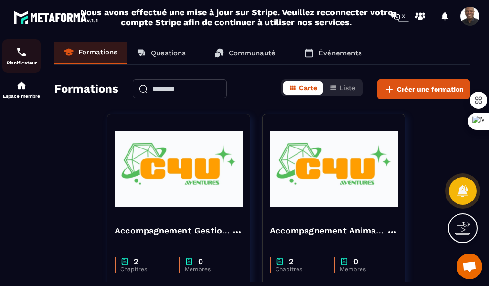 Image resolution: width=489 pixels, height=286 pixels. I want to click on h2: Nous avons effectué une mise à jour sur Stripe. Veuillez reconnecter votre compte Stripe afin de ..., so click(236, 17).